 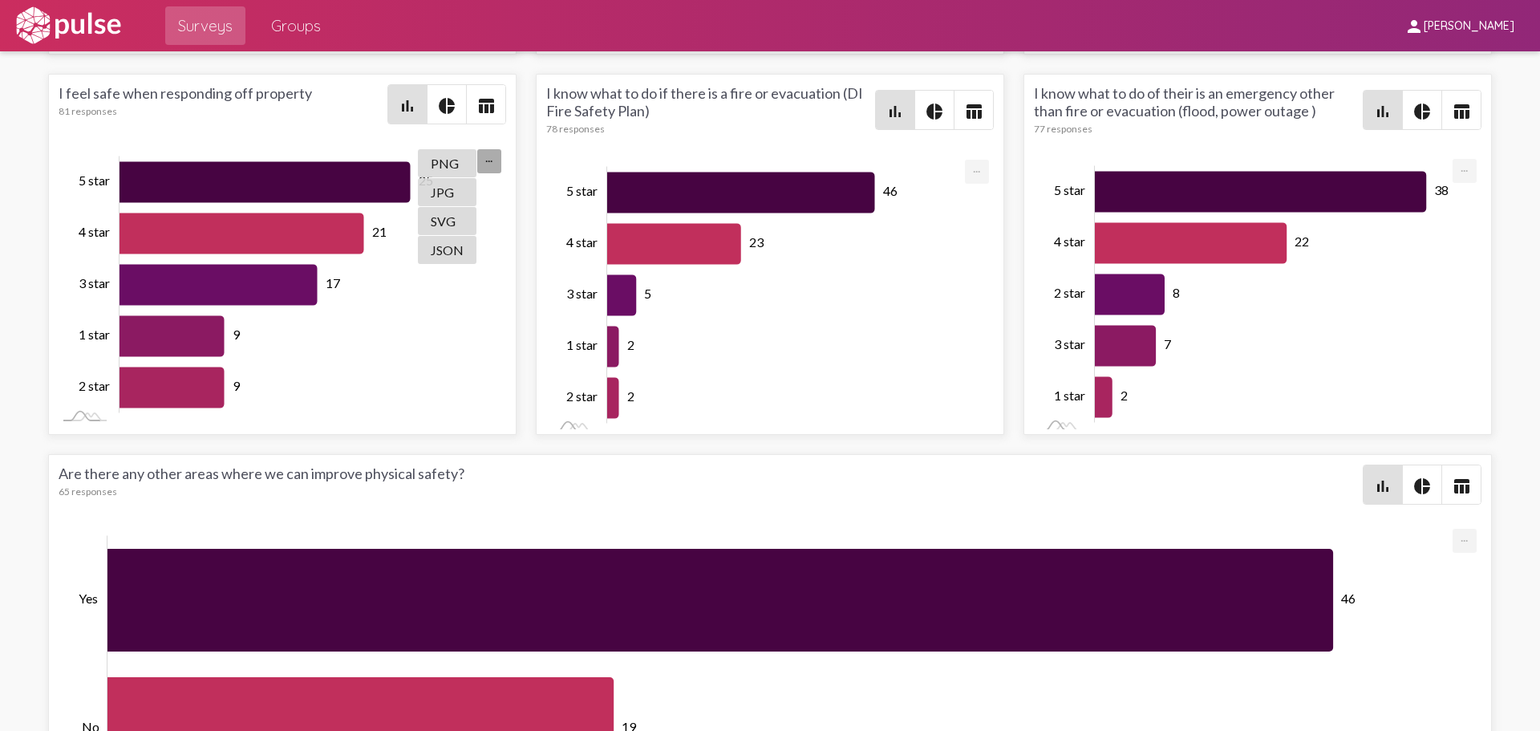 I want to click on div: I know what to do of their is an emergency other than fire or evacuation (flood, power outage ), so click(x=1198, y=109).